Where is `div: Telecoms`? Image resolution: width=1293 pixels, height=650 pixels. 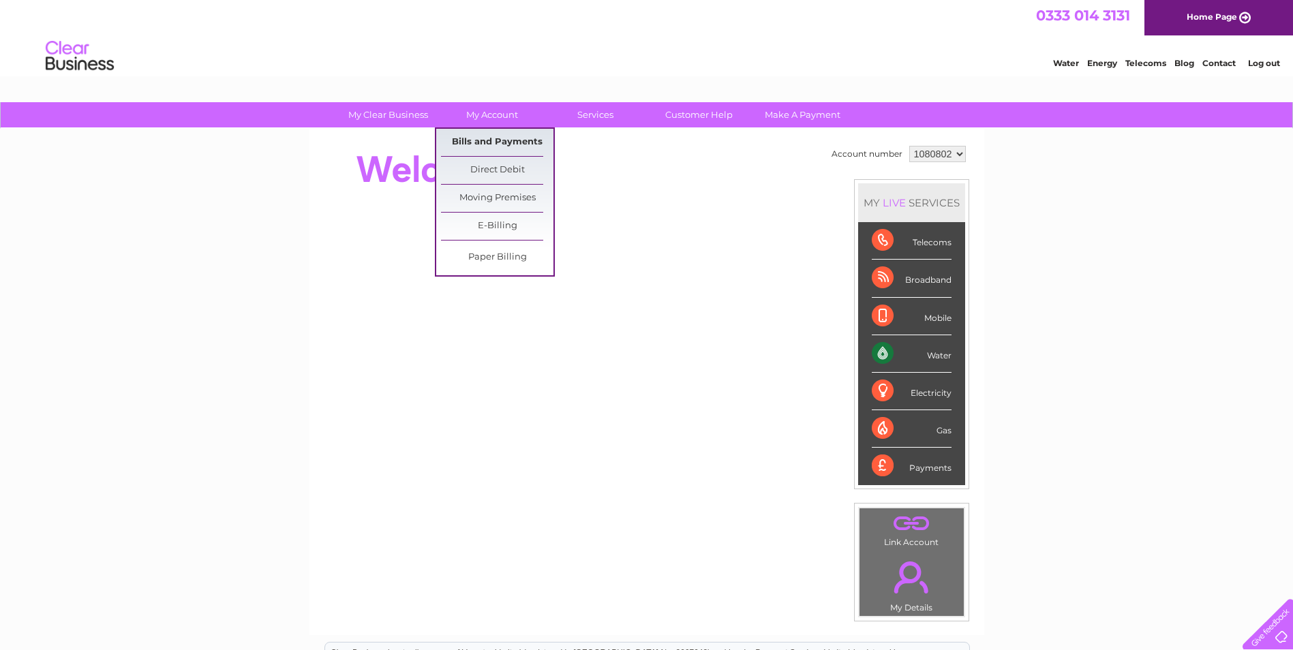
div: Telecoms is located at coordinates (912, 241).